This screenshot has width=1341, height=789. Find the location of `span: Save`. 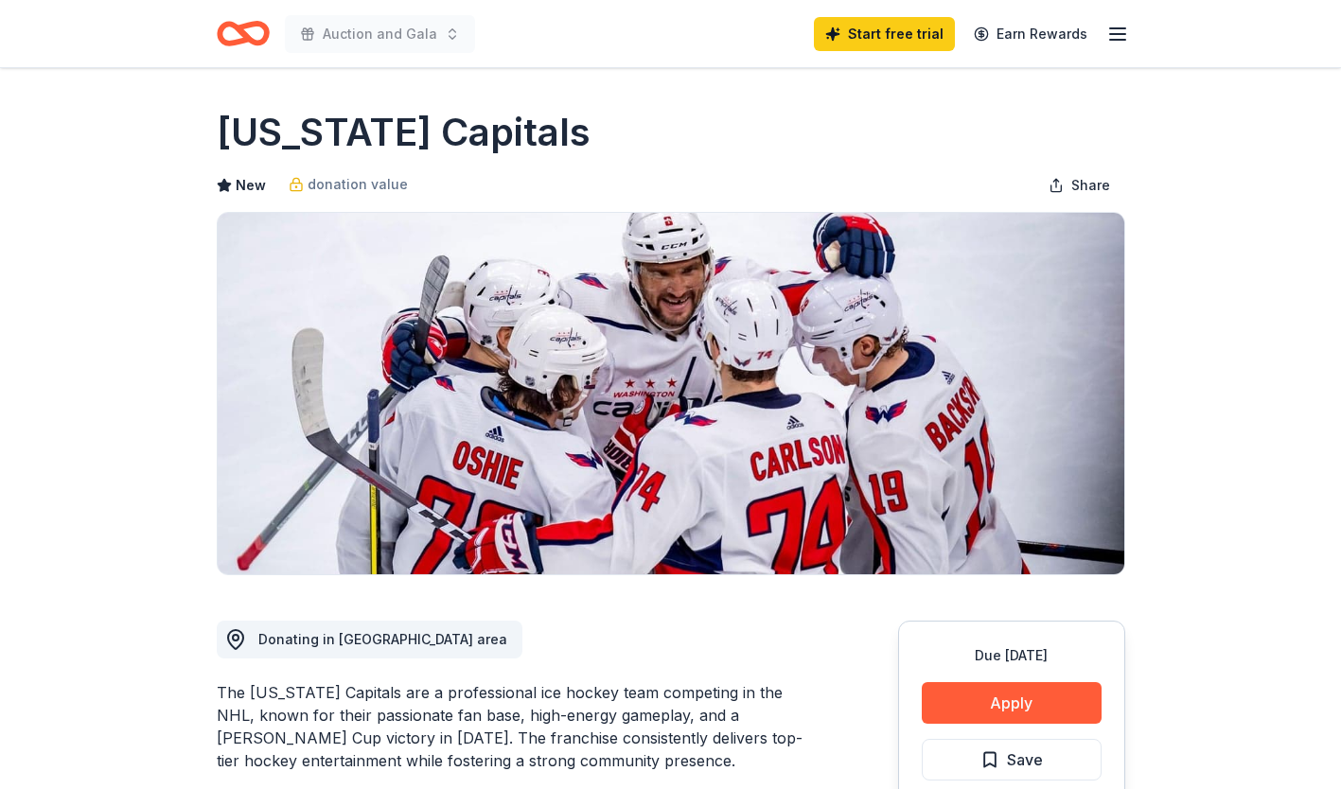

span: Save is located at coordinates (1025, 760).